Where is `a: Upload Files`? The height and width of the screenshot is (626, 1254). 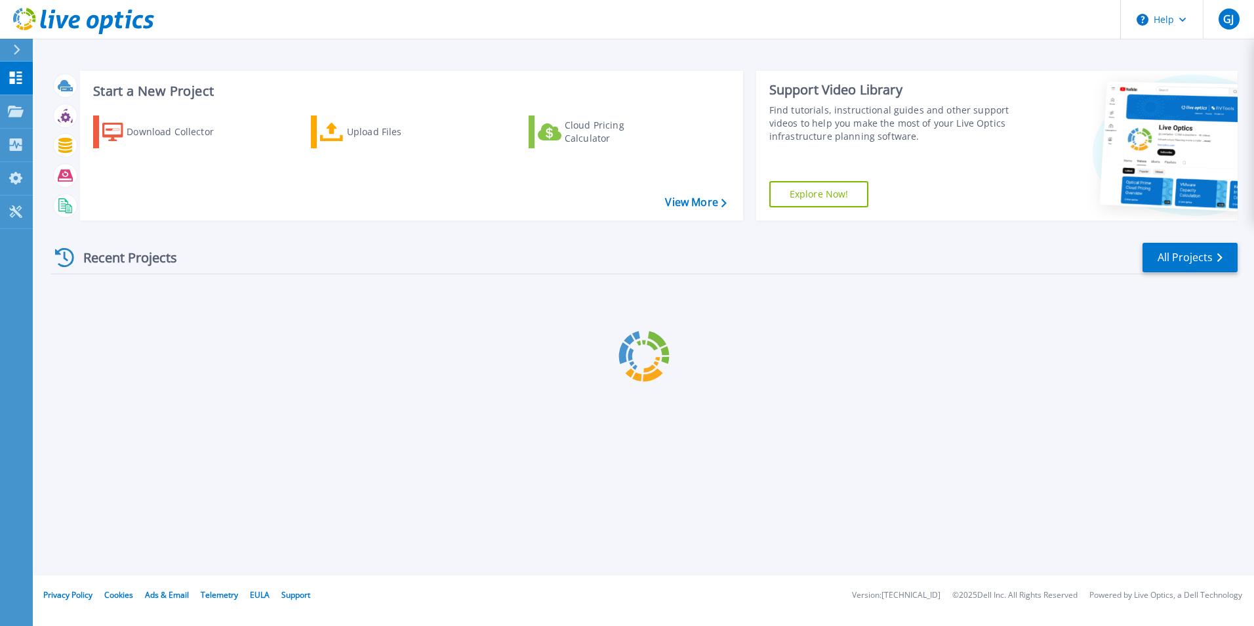 a: Upload Files is located at coordinates (384, 132).